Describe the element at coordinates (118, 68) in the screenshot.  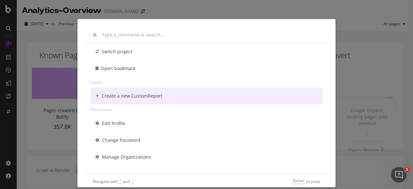
I see `div: Open bookmark` at that location.